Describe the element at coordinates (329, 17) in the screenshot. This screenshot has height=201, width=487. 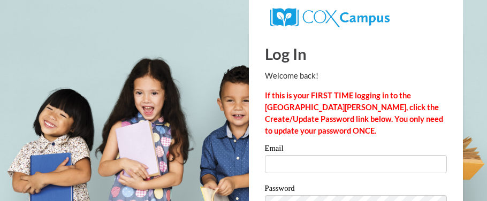
I see `a: COX Campus` at that location.